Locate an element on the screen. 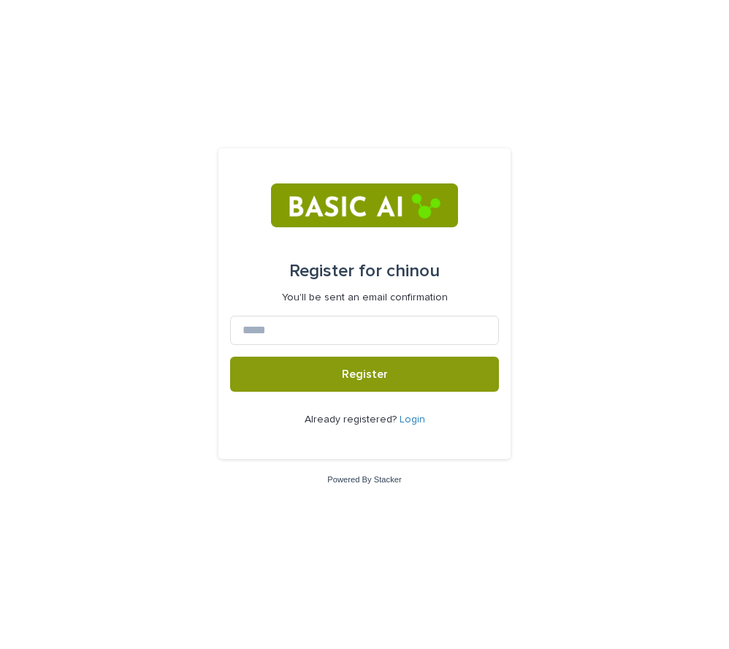 This screenshot has height=649, width=729. p: You'll be sent an email confirmation is located at coordinates (365, 297).